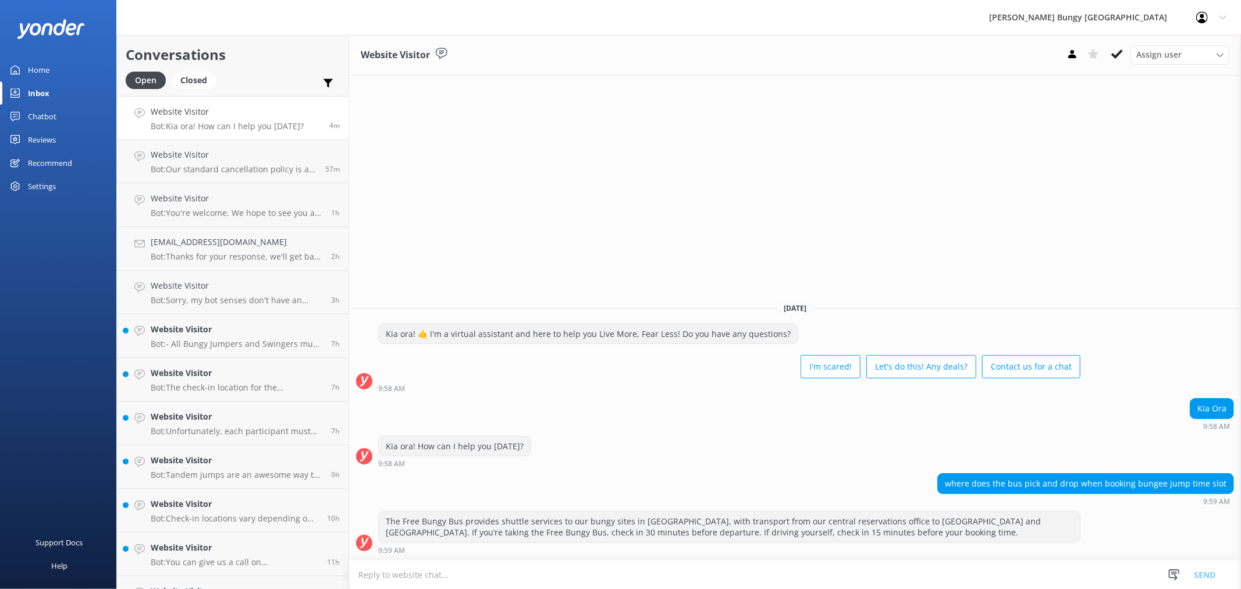  I want to click on h3: Website Visitor, so click(395, 55).